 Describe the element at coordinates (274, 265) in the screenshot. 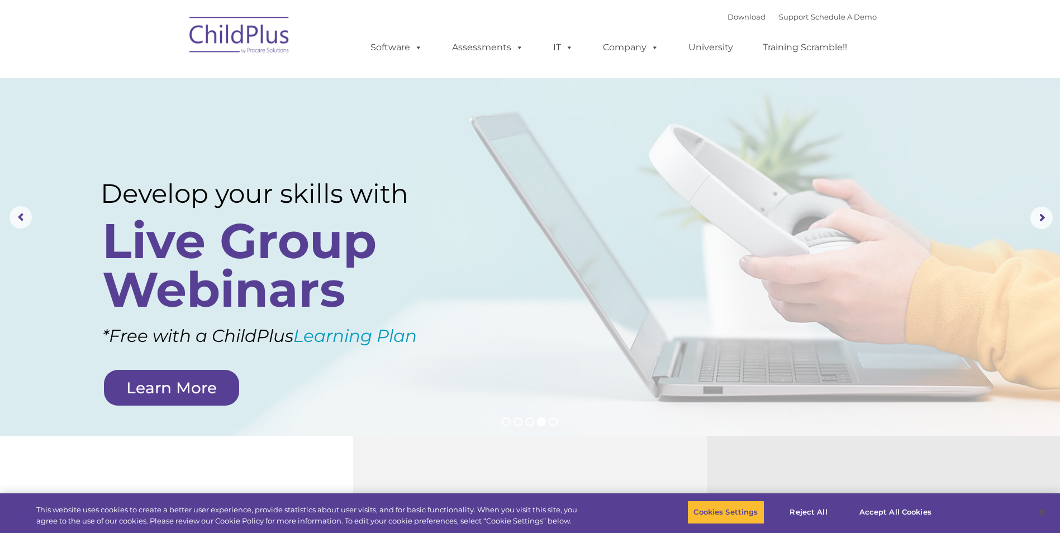

I see `rs-layer: Live Group Webinars` at that location.